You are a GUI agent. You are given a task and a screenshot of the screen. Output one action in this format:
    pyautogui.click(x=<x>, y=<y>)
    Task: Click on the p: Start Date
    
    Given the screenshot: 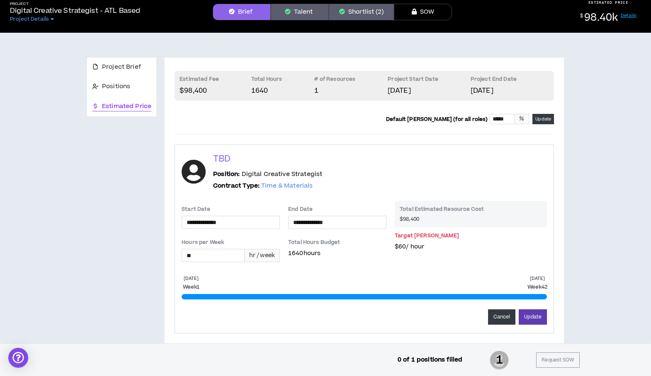 What is the action you would take?
    pyautogui.click(x=196, y=209)
    